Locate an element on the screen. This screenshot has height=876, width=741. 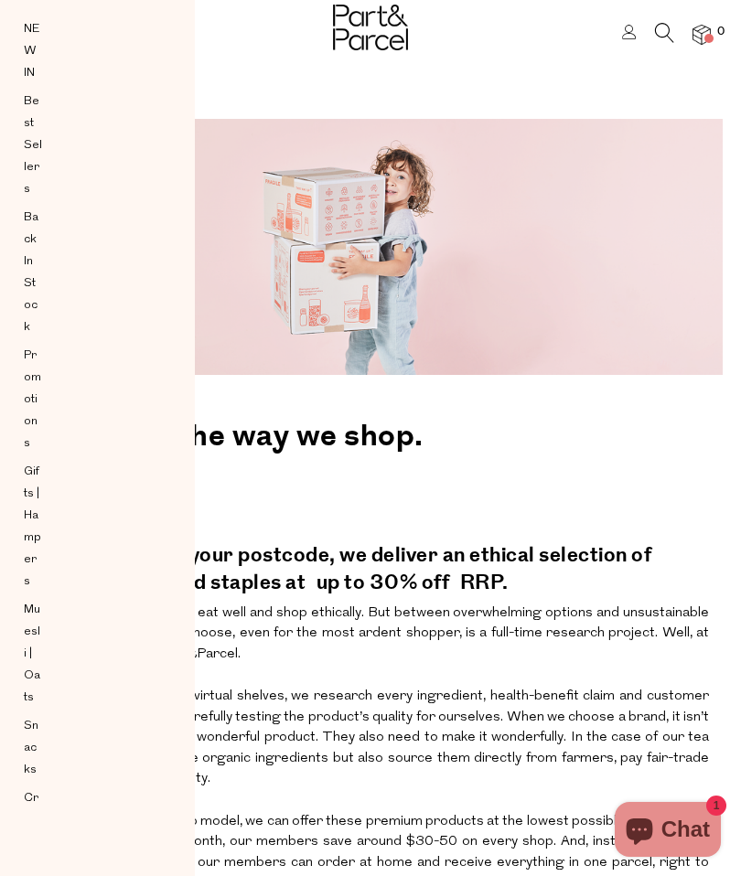
span: NEW IN is located at coordinates (33, 51).